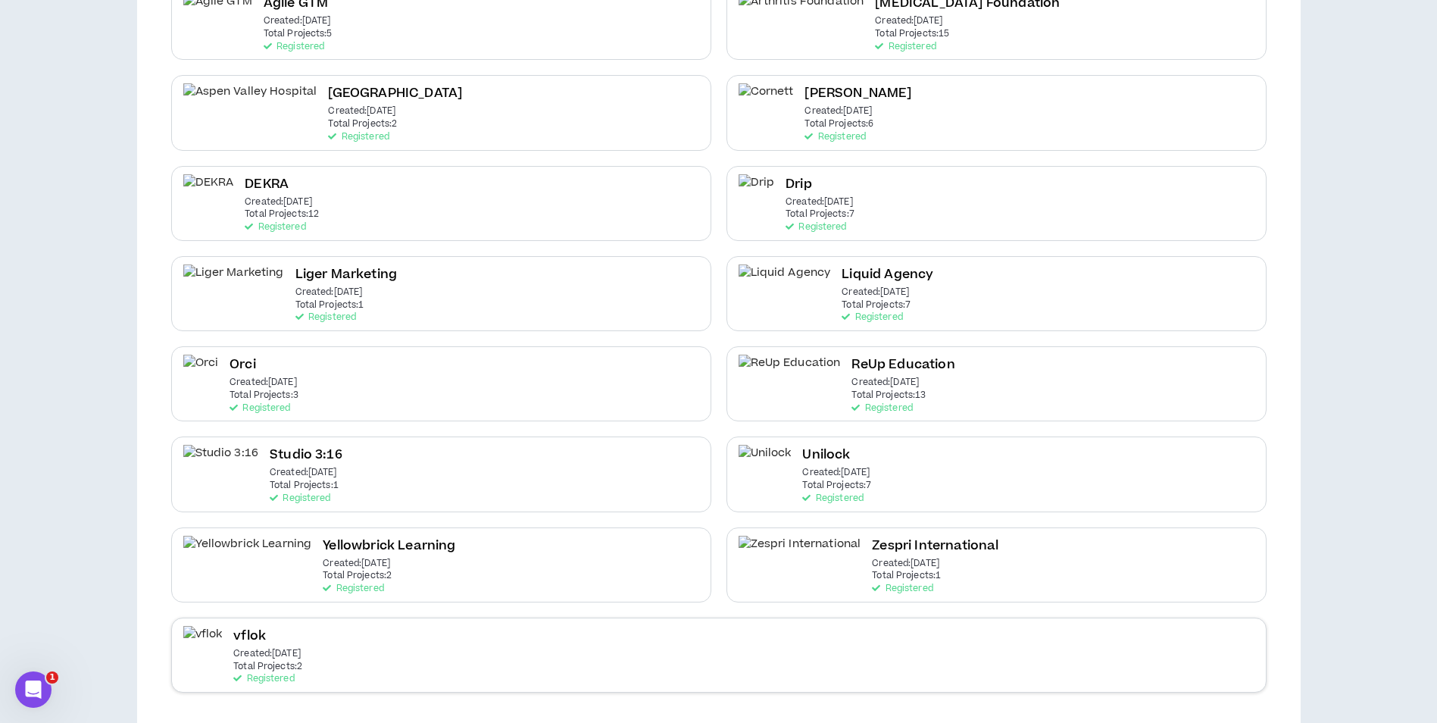  What do you see at coordinates (935, 545) in the screenshot?
I see `h2: Zespri International` at bounding box center [935, 545].